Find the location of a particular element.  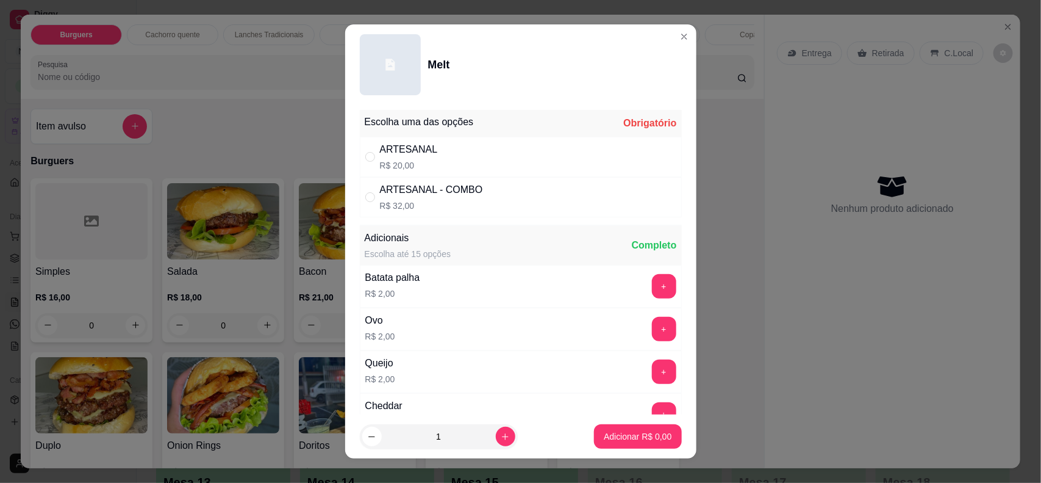

button: increase-product-quantity is located at coordinates (506, 436).